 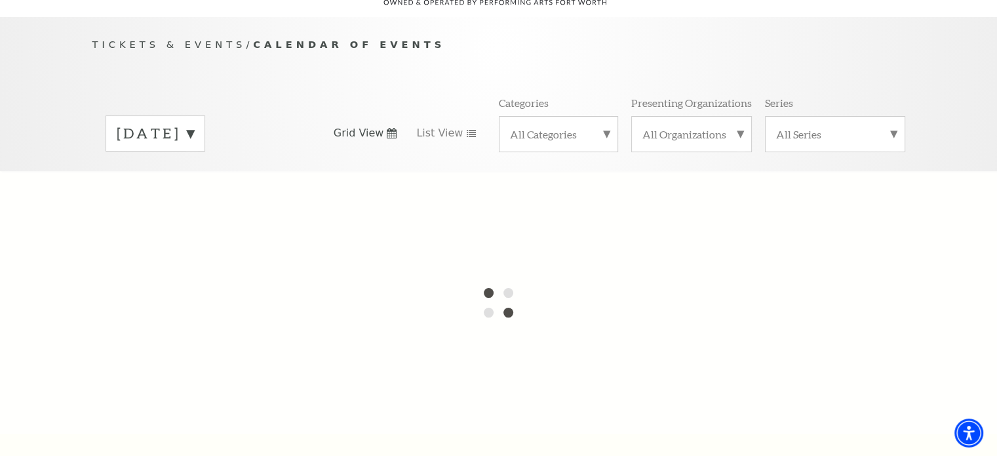 I want to click on span: List View, so click(x=439, y=133).